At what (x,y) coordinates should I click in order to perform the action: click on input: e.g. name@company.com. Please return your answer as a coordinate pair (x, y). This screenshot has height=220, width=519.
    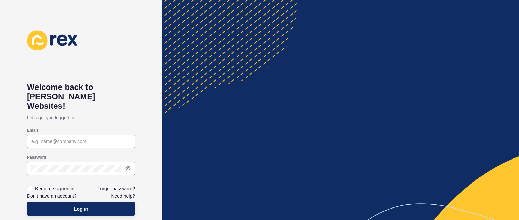
    Looking at the image, I should click on (81, 141).